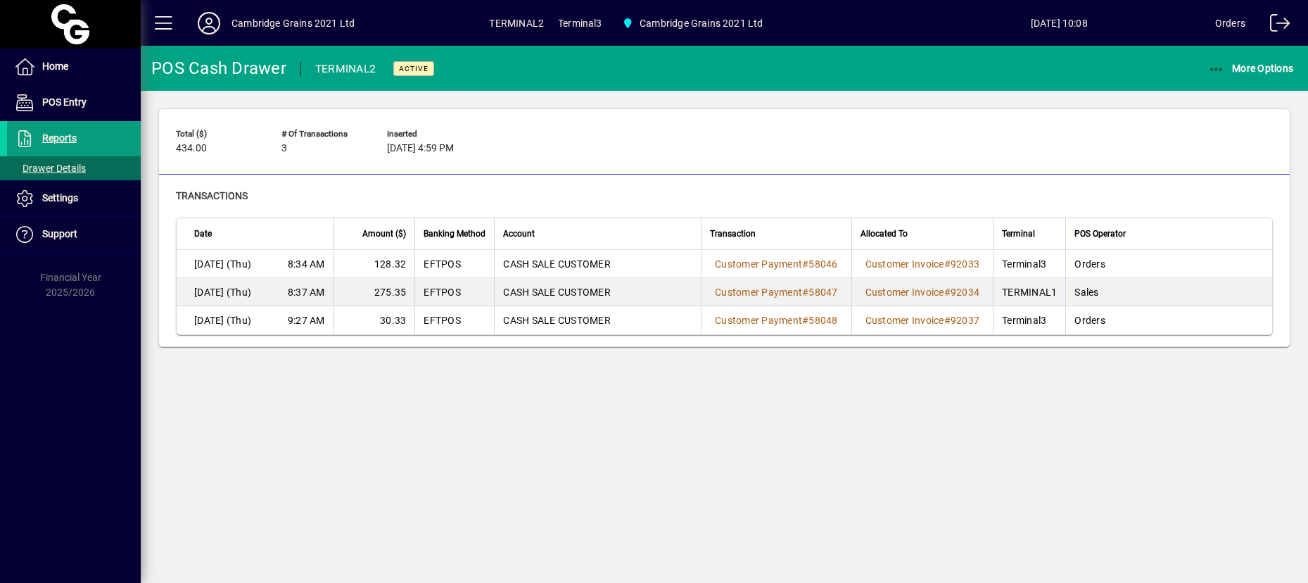 Image resolution: width=1308 pixels, height=583 pixels. What do you see at coordinates (776, 320) in the screenshot?
I see `a: Customer Payment#58048` at bounding box center [776, 320].